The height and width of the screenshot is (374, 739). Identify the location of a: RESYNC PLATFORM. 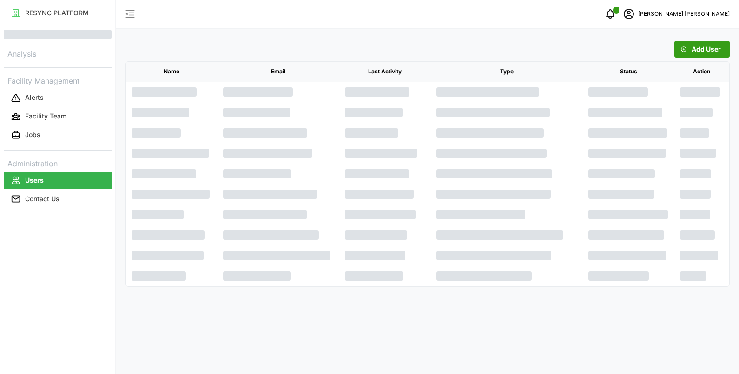
(58, 13).